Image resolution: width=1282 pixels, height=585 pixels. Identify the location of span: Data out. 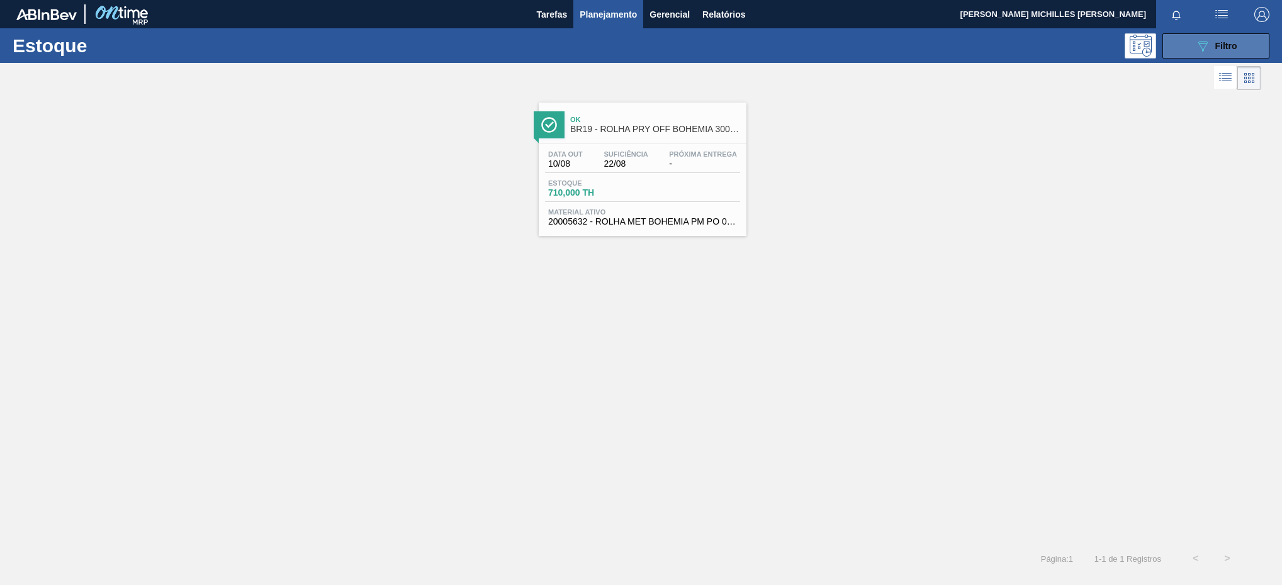
(565, 154).